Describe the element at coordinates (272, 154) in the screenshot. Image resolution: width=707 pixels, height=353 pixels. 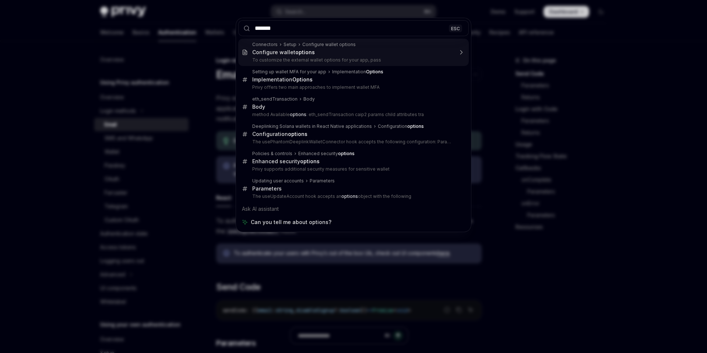
I see `div: Policies & controls` at that location.